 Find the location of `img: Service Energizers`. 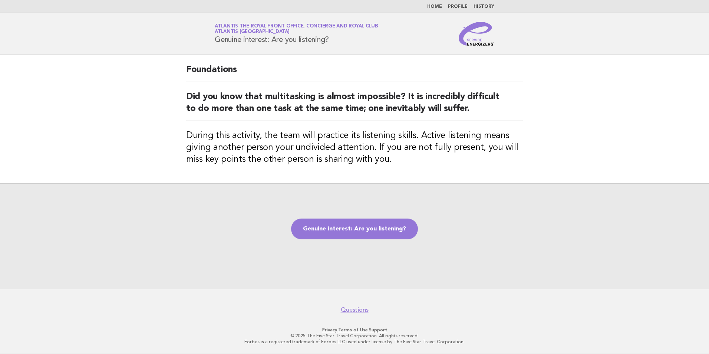

img: Service Energizers is located at coordinates (476, 34).